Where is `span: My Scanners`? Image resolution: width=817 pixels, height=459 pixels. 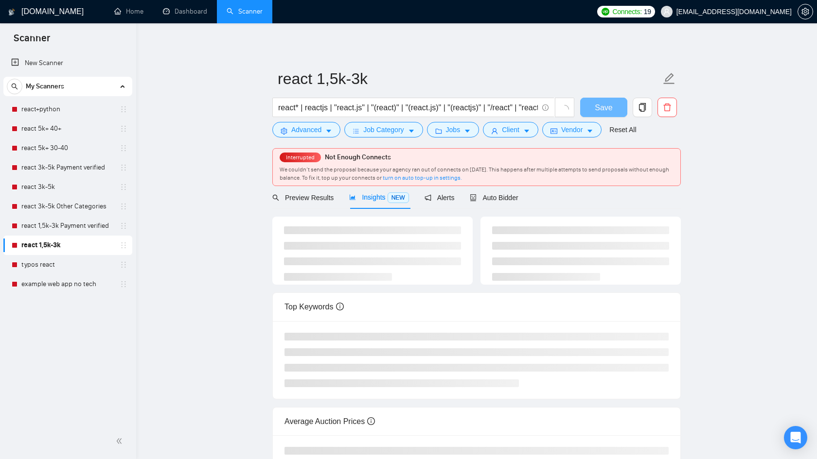 span: My Scanners is located at coordinates (45, 87).